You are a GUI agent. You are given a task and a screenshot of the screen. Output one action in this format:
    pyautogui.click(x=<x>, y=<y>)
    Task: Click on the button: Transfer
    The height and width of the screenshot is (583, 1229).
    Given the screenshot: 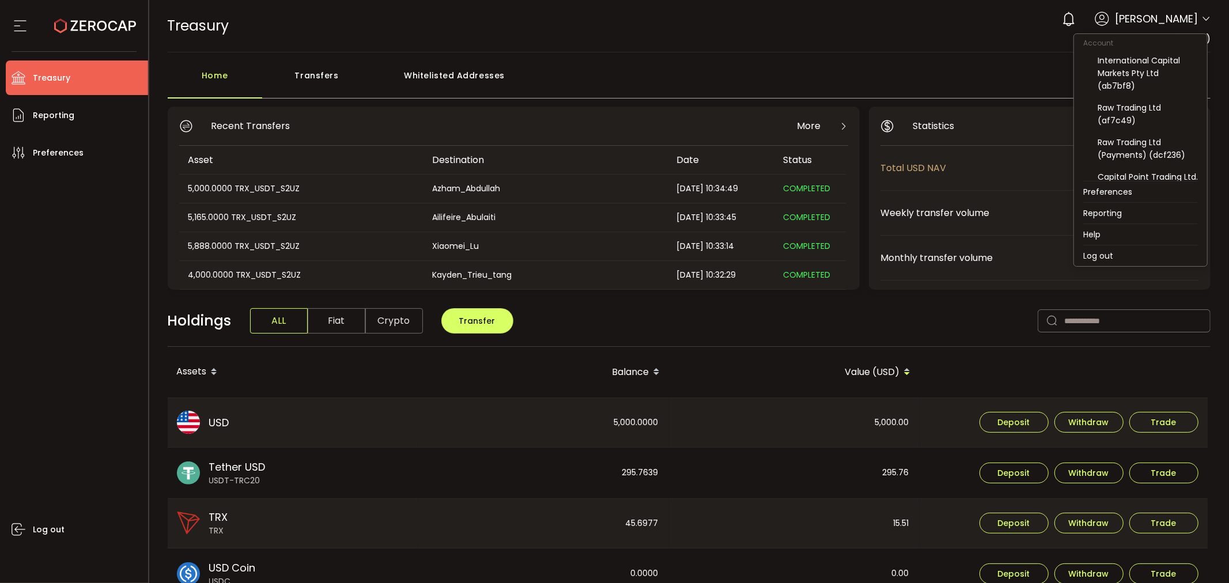 What is the action you would take?
    pyautogui.click(x=477, y=321)
    